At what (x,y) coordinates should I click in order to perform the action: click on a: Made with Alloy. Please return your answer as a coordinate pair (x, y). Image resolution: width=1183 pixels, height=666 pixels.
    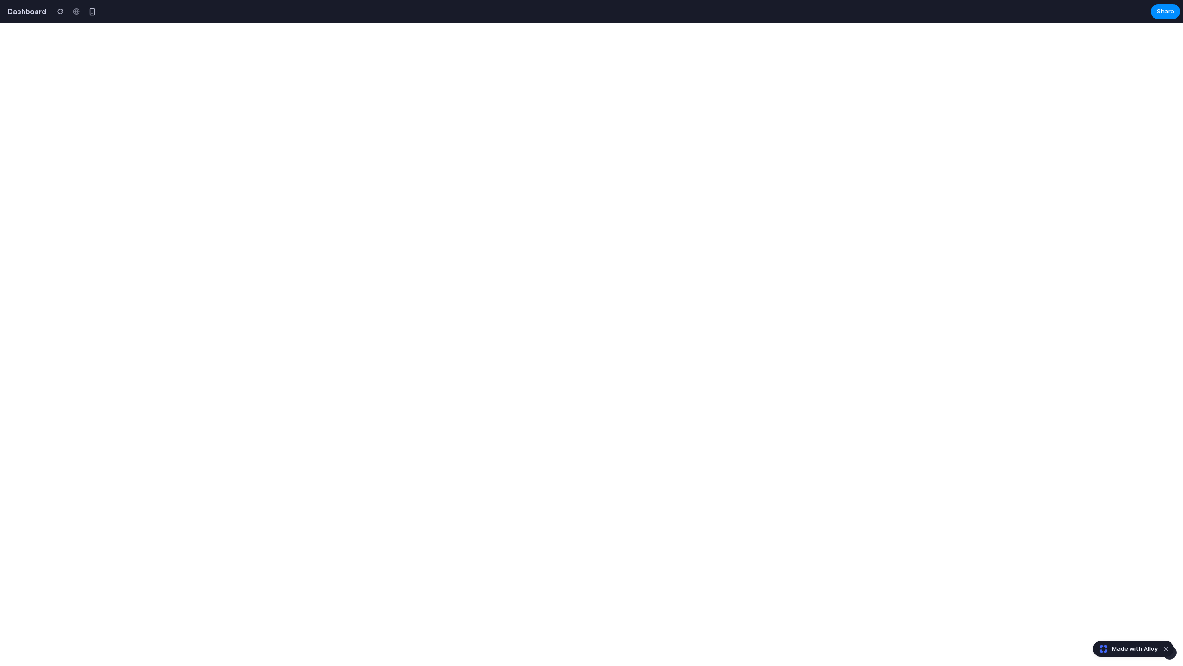
    Looking at the image, I should click on (1126, 649).